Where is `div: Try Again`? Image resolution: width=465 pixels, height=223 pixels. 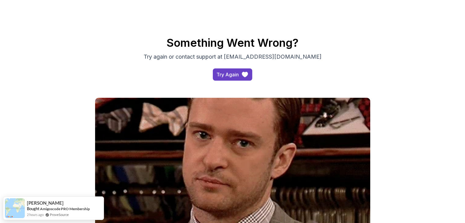
div: Try Again is located at coordinates (228, 75).